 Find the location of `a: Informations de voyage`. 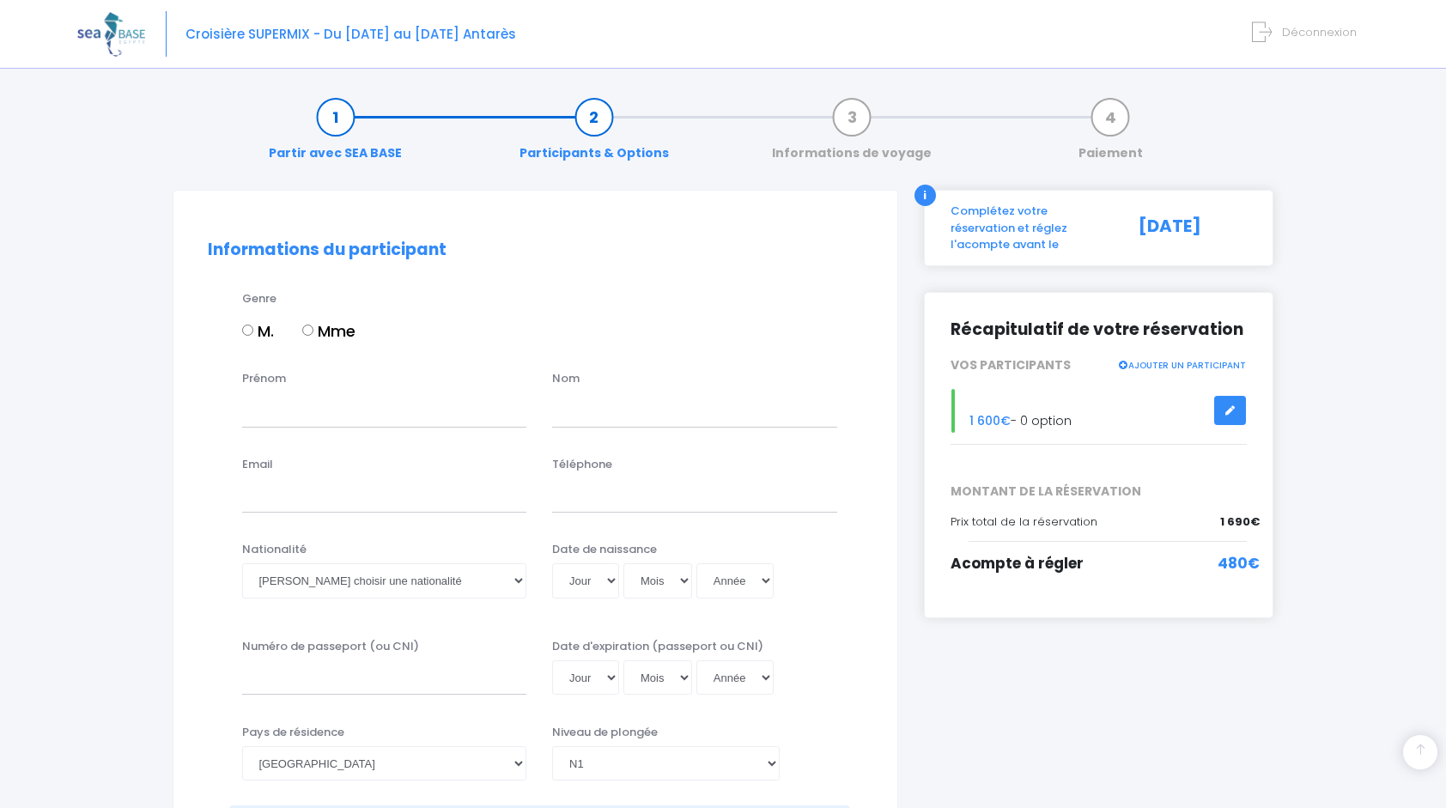

a: Informations de voyage is located at coordinates (852, 135).